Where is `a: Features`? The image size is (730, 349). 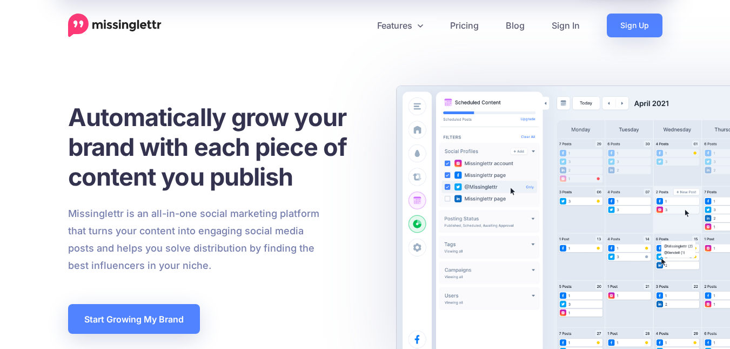
a: Features is located at coordinates (400, 25).